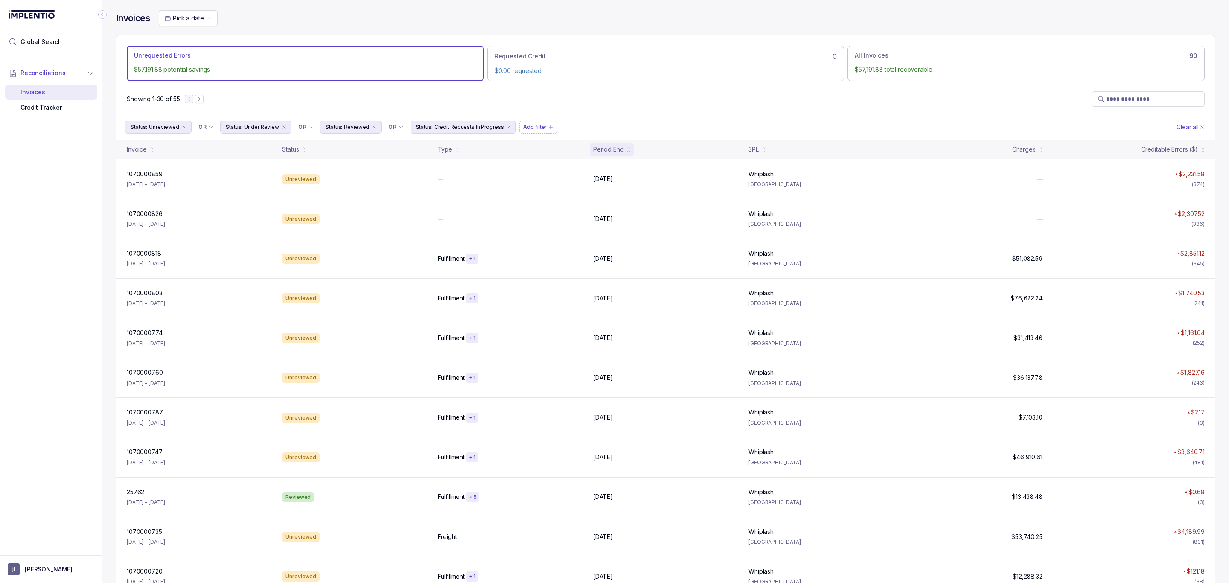 The width and height of the screenshot is (1229, 583). What do you see at coordinates (1193, 254) in the screenshot?
I see `p: $2,851.12` at bounding box center [1193, 254].